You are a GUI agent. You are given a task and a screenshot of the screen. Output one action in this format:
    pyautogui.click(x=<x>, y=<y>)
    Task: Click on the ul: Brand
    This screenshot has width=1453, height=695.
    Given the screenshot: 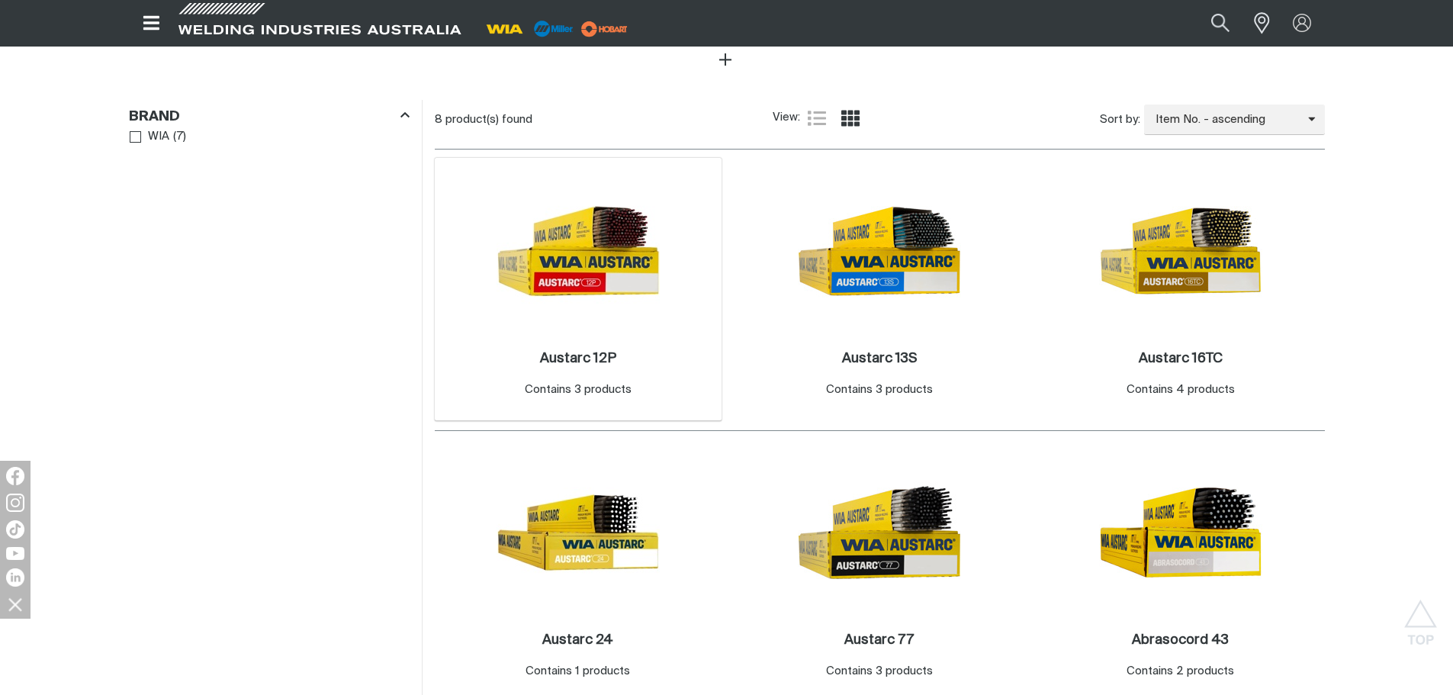 What is the action you would take?
    pyautogui.click(x=269, y=137)
    